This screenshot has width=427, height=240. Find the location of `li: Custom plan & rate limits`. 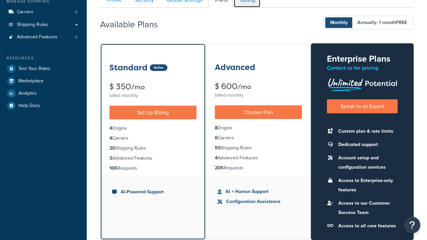

li: Custom plan & rate limits is located at coordinates (366, 131).